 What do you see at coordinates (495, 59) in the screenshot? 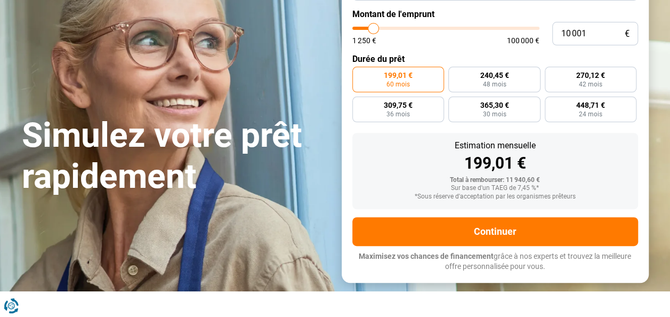
I see `label: Durée du prêt` at bounding box center [495, 59].